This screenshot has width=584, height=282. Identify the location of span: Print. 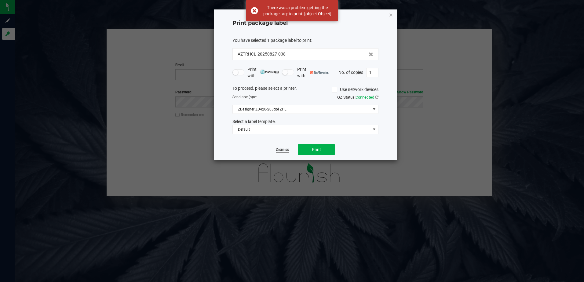
(317, 150).